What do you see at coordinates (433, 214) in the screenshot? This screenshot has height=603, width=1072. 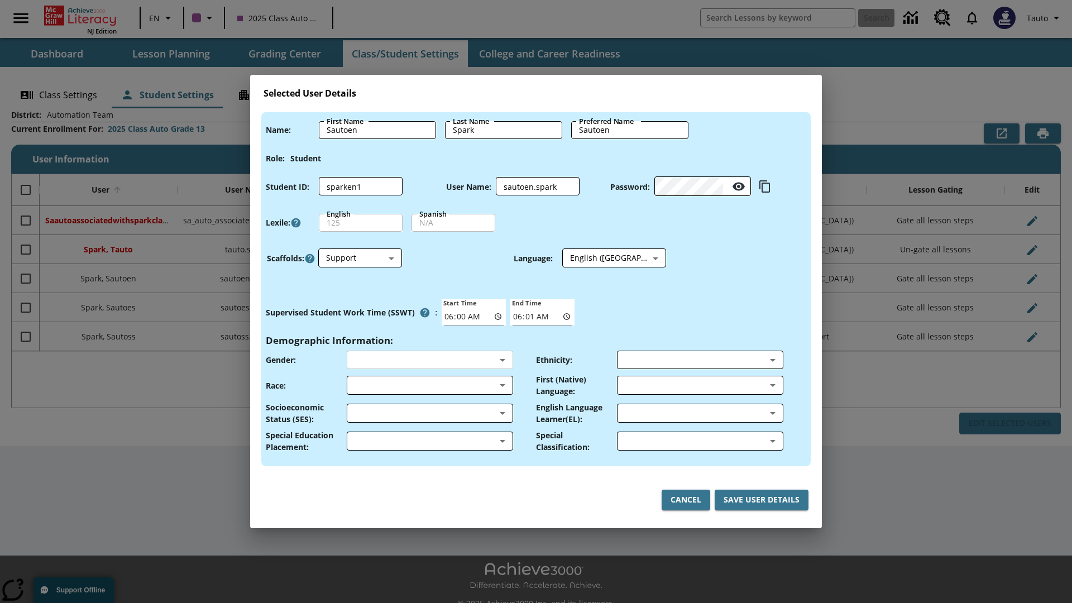 I see `label: Spanish` at bounding box center [433, 214].